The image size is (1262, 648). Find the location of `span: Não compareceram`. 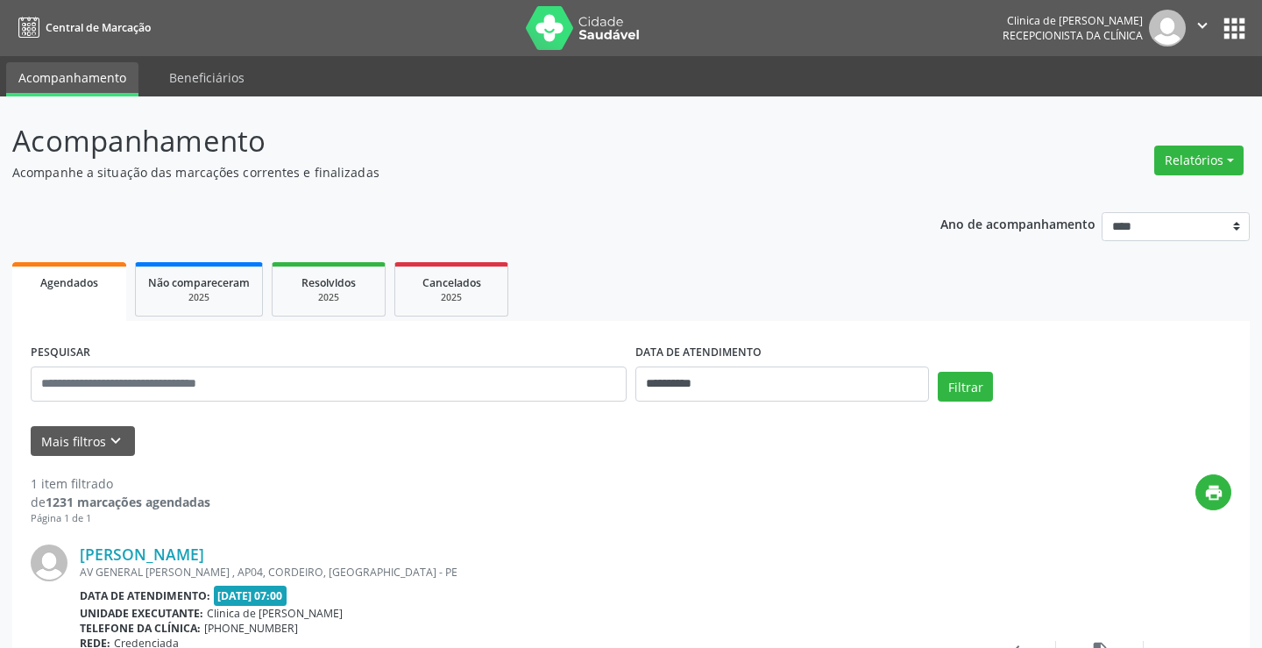

span: Não compareceram is located at coordinates (199, 282).